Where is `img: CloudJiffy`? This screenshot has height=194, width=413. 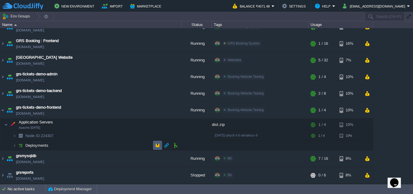
img: CloudJiffy is located at coordinates (23, 6).